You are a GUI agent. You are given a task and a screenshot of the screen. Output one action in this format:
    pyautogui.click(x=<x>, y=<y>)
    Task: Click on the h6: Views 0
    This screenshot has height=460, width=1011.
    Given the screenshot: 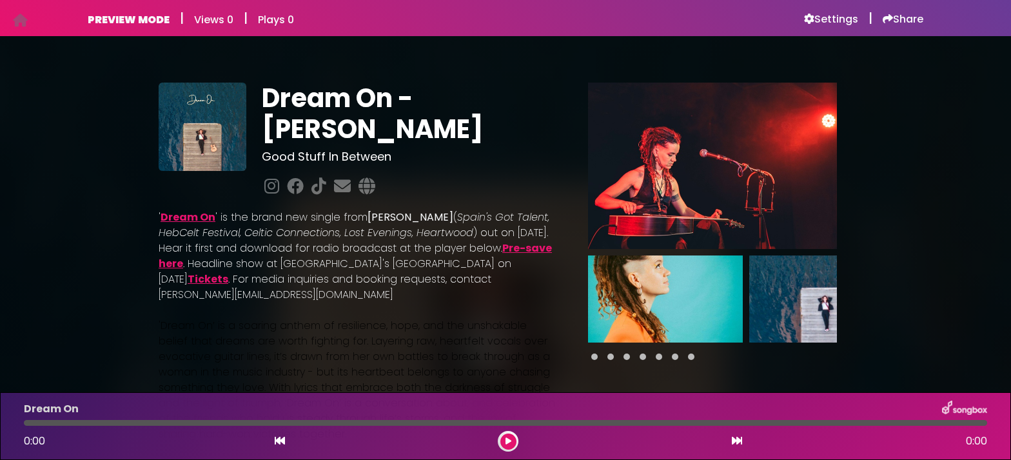 What is the action you would take?
    pyautogui.click(x=213, y=19)
    